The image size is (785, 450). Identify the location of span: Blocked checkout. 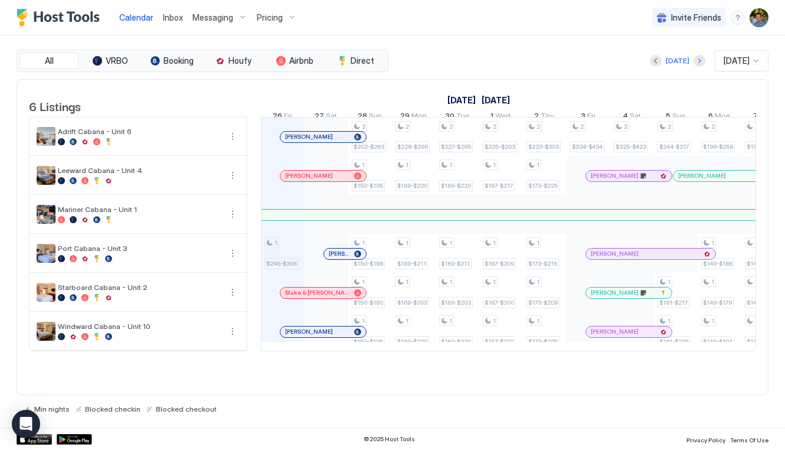
(186, 408).